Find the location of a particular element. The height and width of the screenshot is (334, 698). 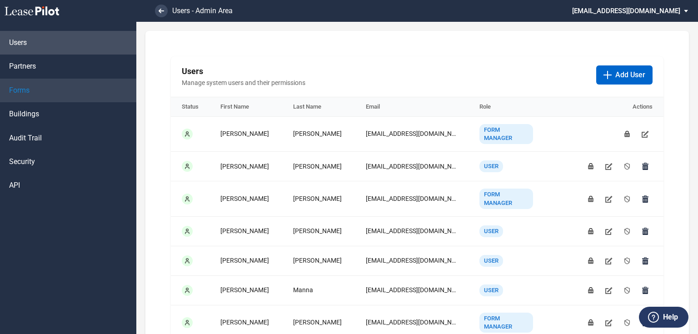

th: Email is located at coordinates (412, 107).